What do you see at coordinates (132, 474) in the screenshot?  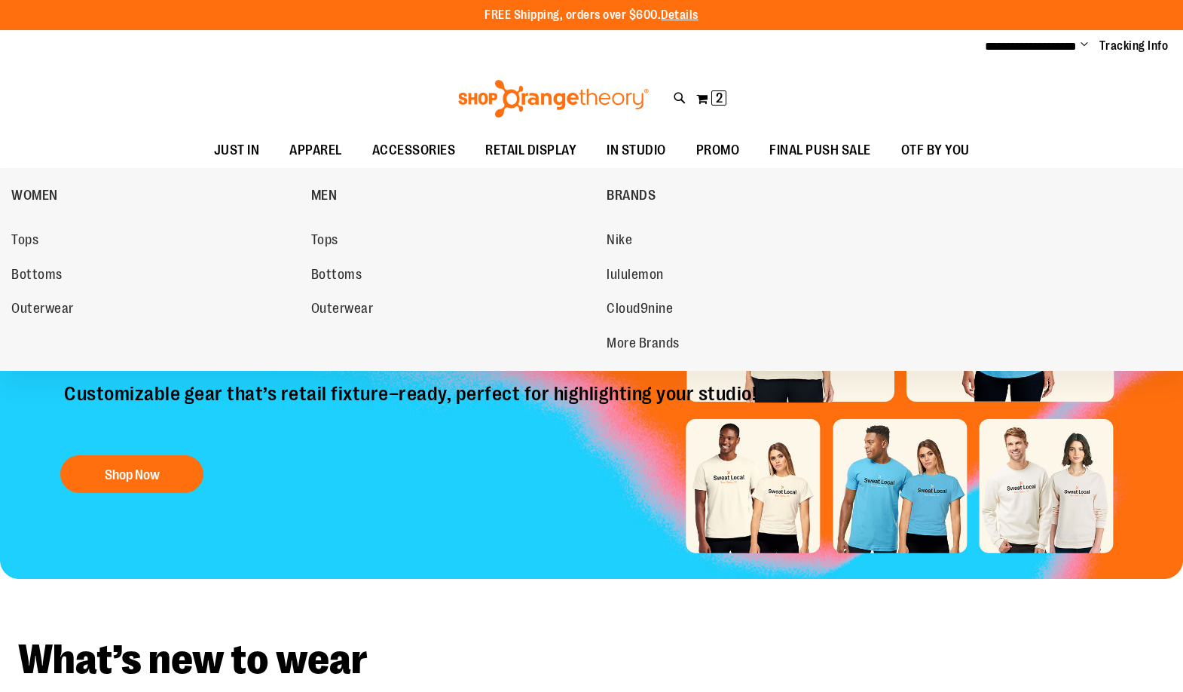 I see `button: Shop Now` at bounding box center [132, 474].